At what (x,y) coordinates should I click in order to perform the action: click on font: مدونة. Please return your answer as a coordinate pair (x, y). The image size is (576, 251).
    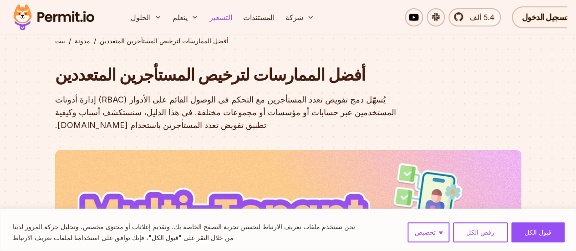
    Looking at the image, I should click on (82, 41).